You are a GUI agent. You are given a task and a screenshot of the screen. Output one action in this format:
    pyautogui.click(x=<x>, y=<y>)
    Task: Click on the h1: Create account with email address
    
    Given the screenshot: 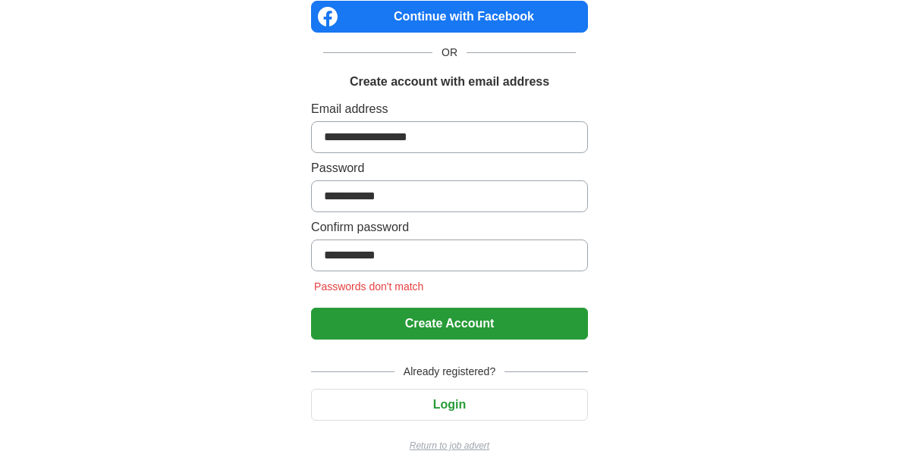 What is the action you would take?
    pyautogui.click(x=449, y=82)
    